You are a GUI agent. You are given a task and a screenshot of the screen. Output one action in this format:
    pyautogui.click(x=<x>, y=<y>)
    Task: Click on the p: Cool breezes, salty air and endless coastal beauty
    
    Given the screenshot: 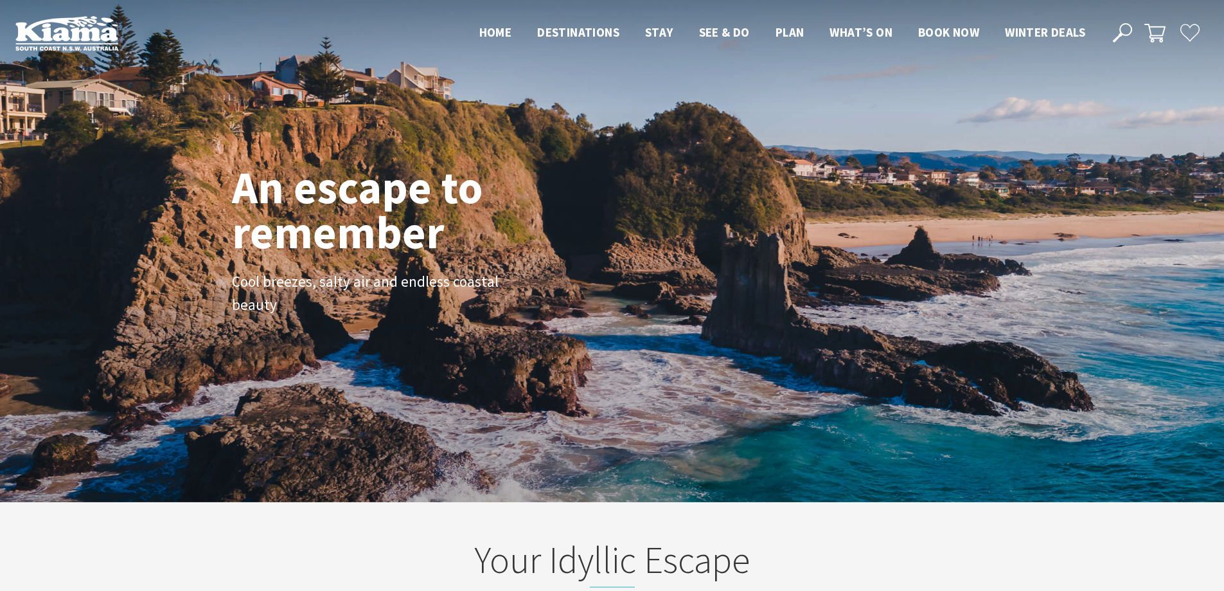 What is the action you would take?
    pyautogui.click(x=377, y=294)
    